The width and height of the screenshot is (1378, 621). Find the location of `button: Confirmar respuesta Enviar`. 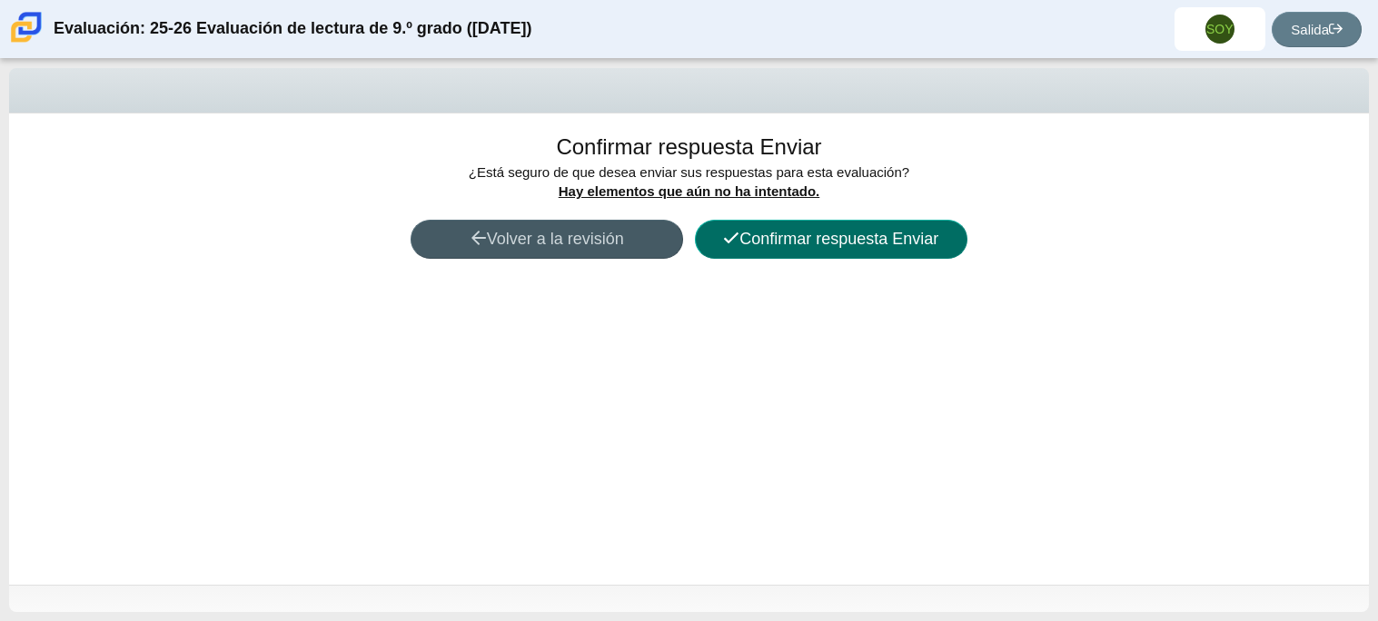

button: Confirmar respuesta Enviar is located at coordinates (831, 239).